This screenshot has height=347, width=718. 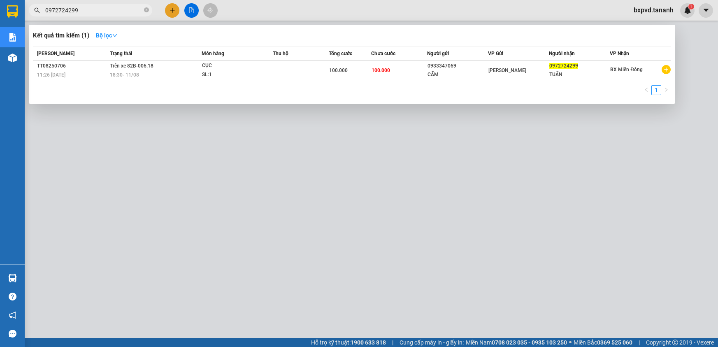 I want to click on div: TT08250706, so click(x=72, y=66).